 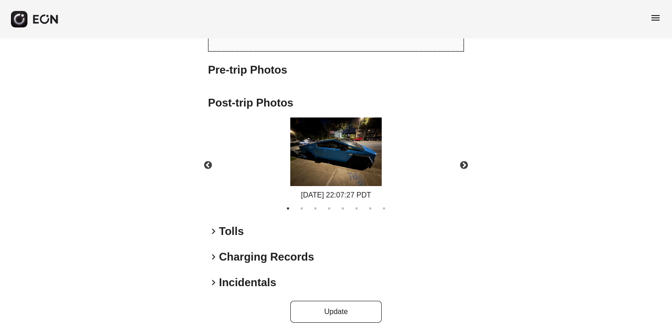 What do you see at coordinates (208, 165) in the screenshot?
I see `button: Previous` at bounding box center [208, 165].